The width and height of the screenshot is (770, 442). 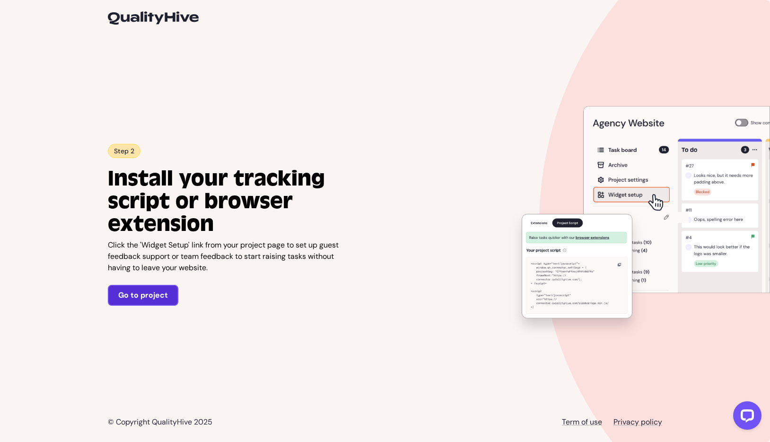 I want to click on a: Go to project, so click(x=143, y=295).